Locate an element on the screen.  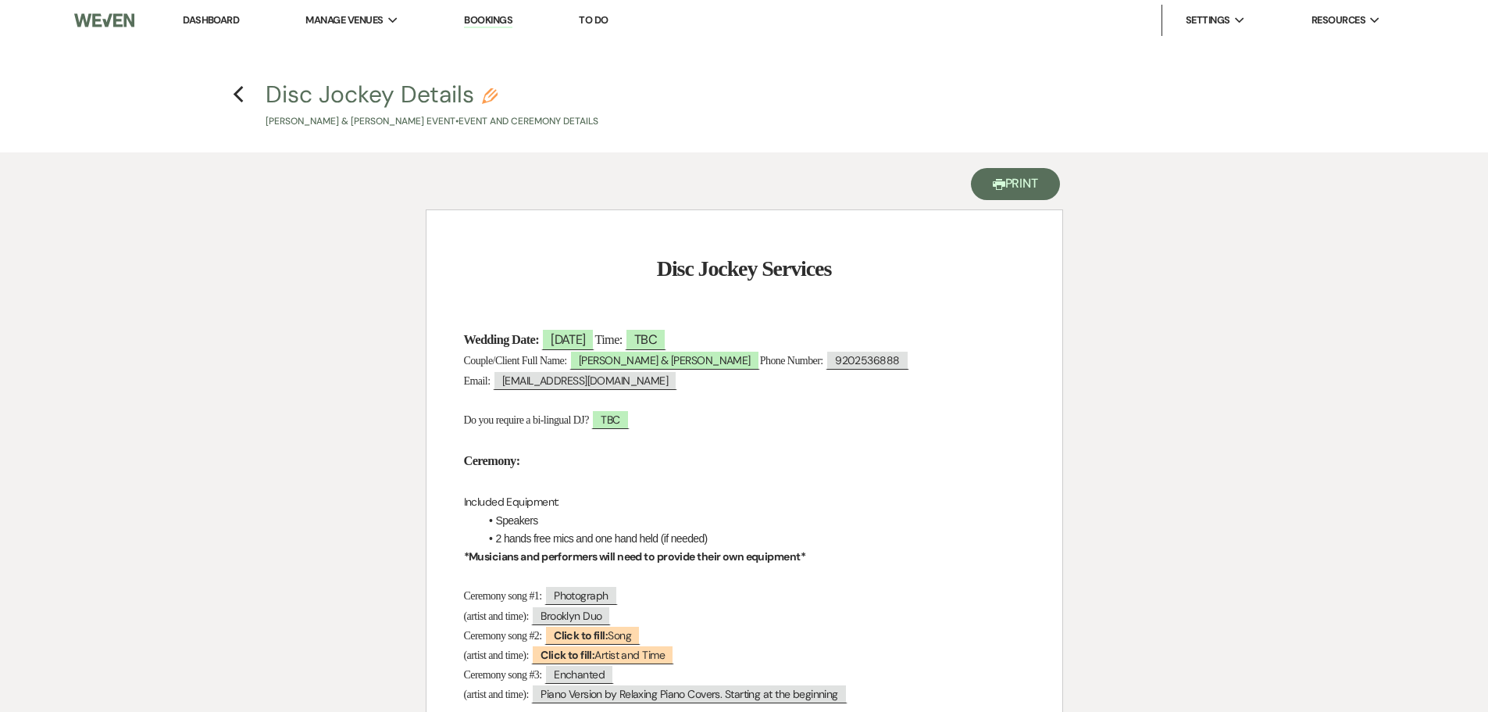
strong: Ceremony: is located at coordinates (492, 460).